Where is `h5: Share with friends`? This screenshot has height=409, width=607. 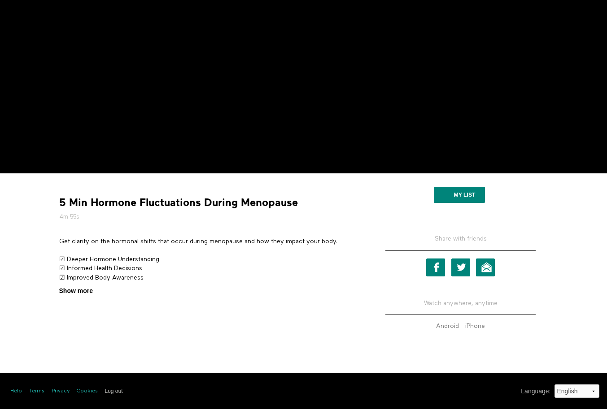 h5: Share with friends is located at coordinates (460, 243).